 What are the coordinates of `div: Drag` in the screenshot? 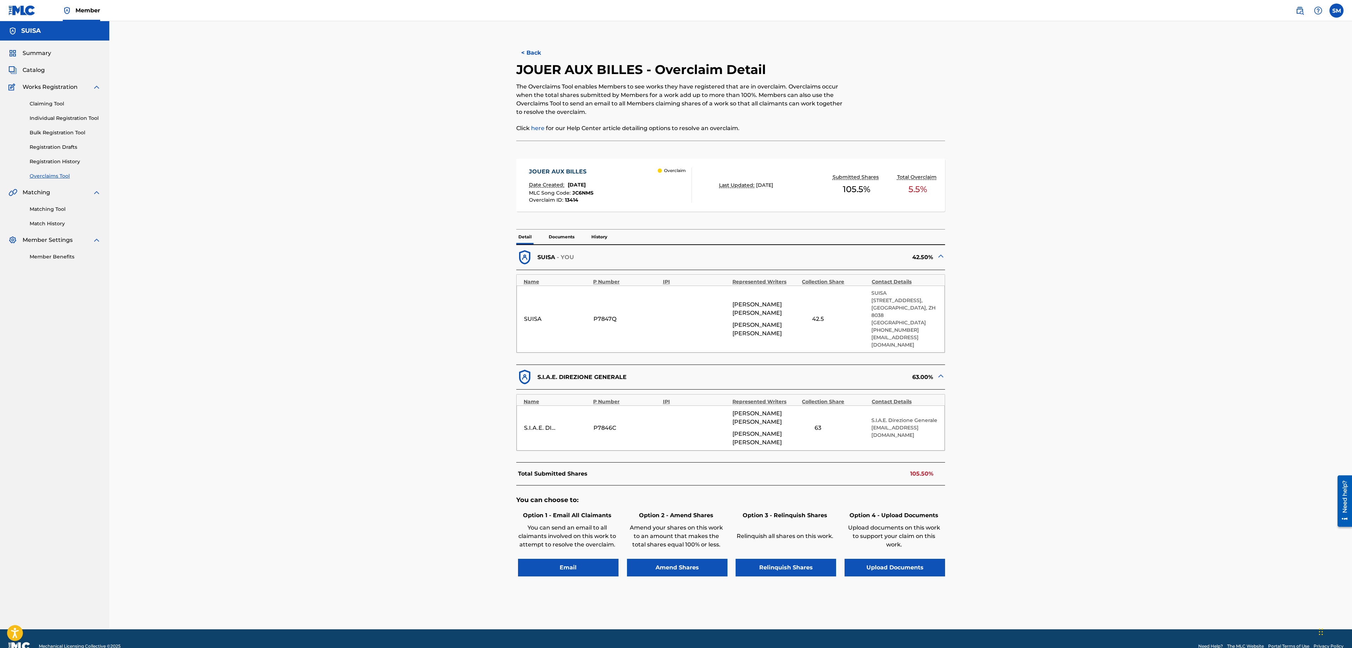 It's located at (1321, 632).